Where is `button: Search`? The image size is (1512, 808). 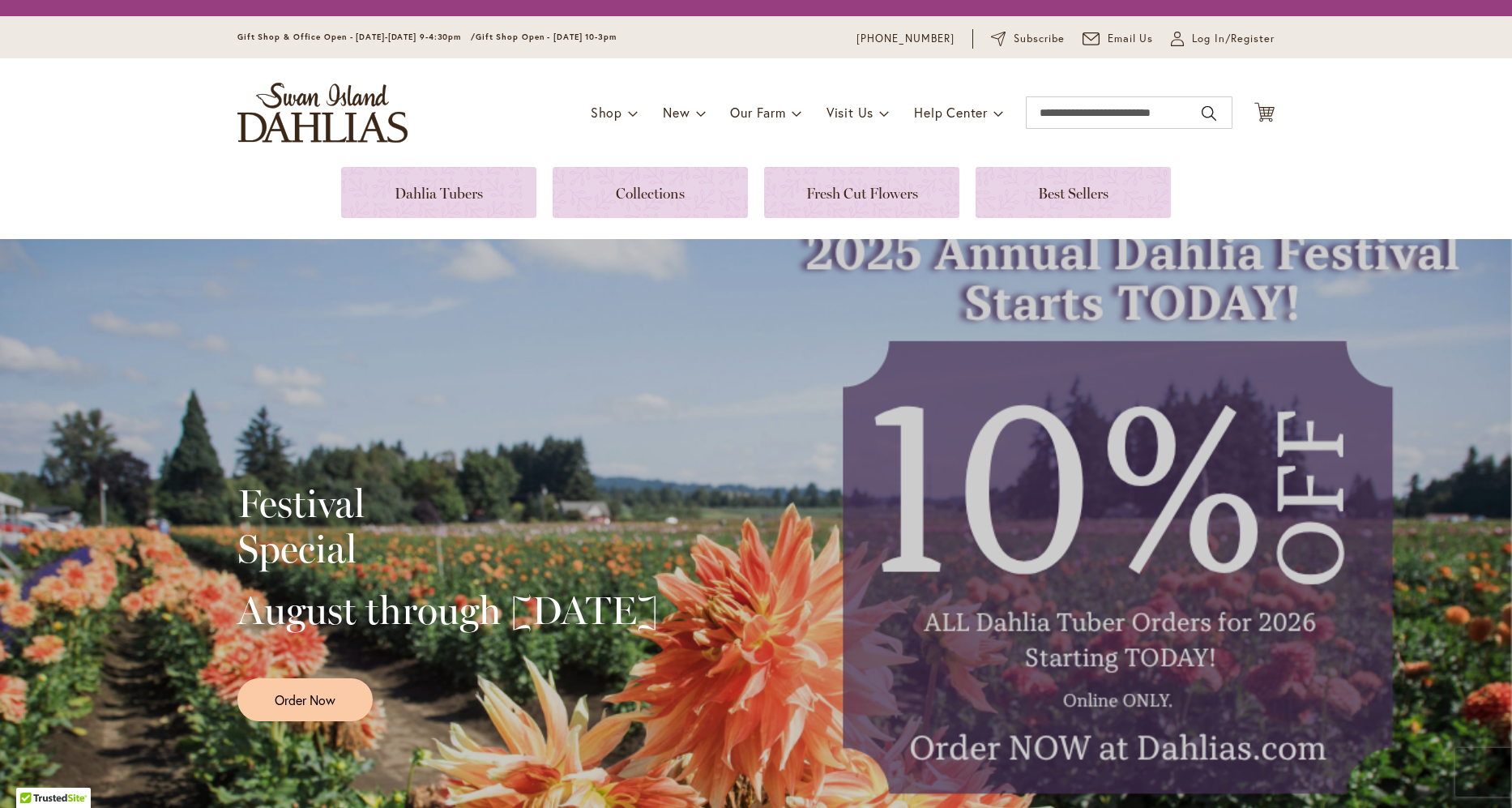 button: Search is located at coordinates (1209, 113).